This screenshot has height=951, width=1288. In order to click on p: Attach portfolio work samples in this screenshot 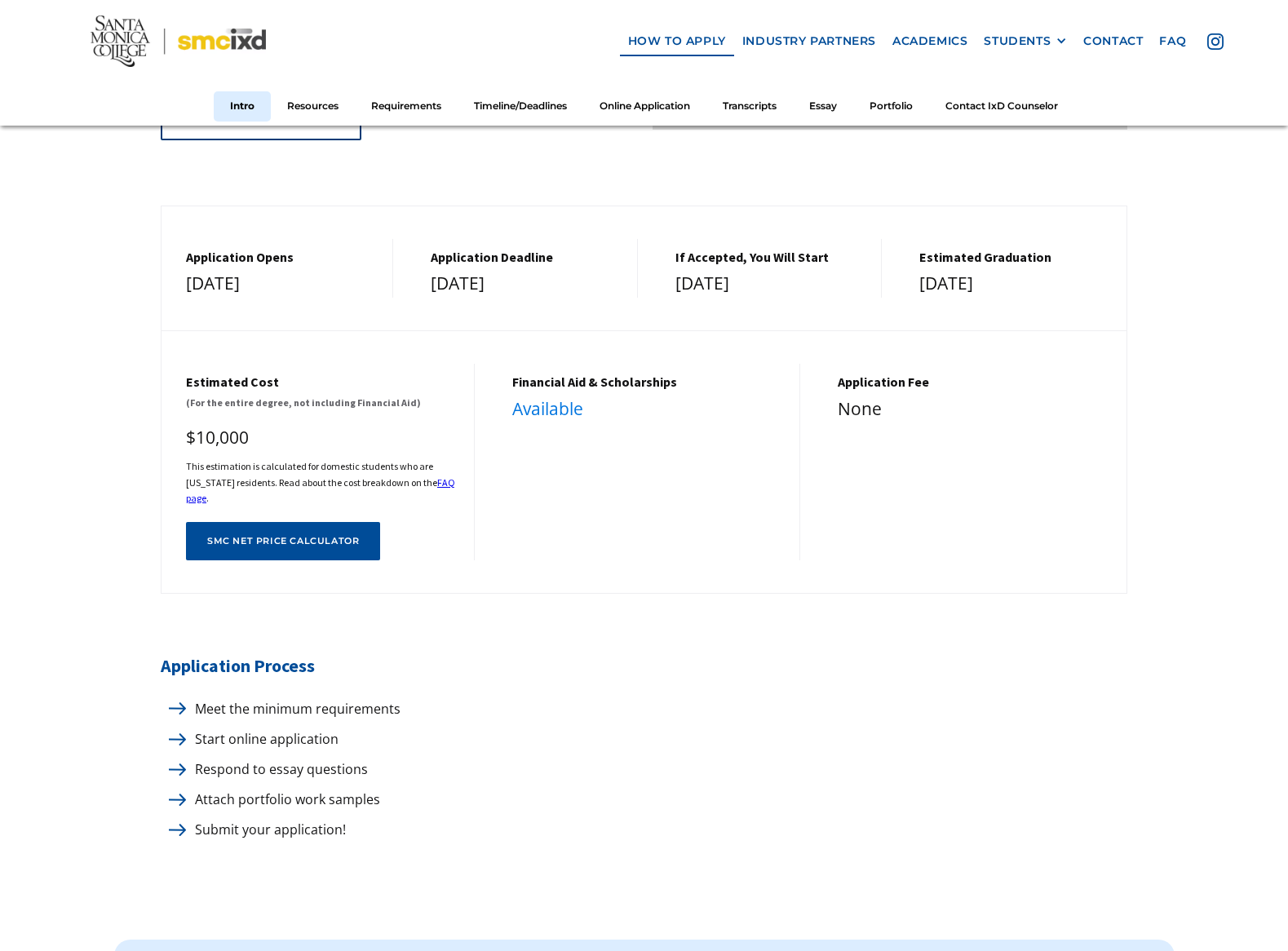, I will do `click(283, 799)`.